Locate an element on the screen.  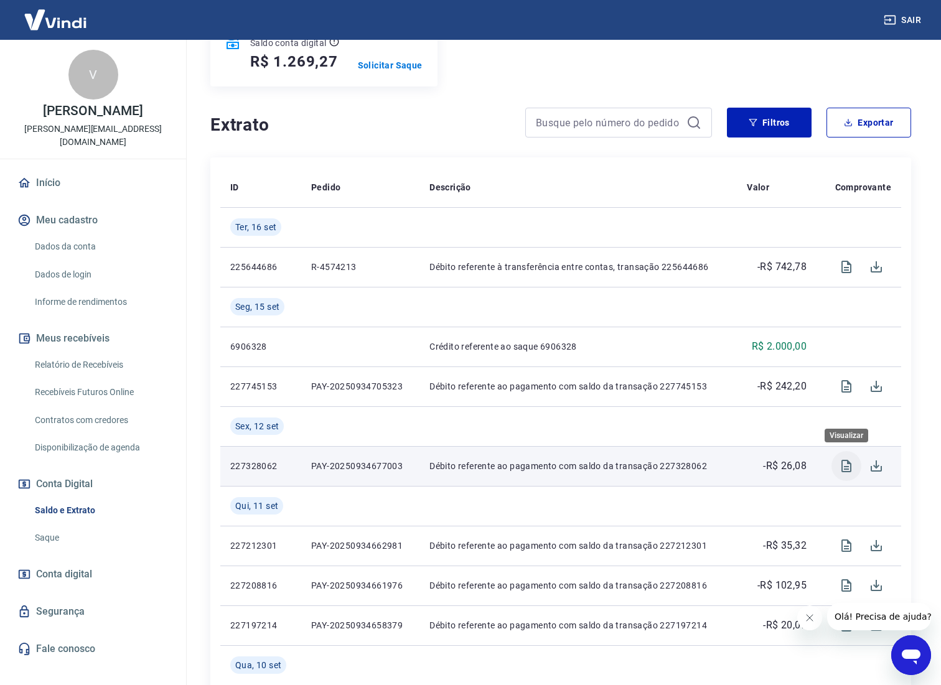
p: R$ 2.000,00 is located at coordinates (779, 347).